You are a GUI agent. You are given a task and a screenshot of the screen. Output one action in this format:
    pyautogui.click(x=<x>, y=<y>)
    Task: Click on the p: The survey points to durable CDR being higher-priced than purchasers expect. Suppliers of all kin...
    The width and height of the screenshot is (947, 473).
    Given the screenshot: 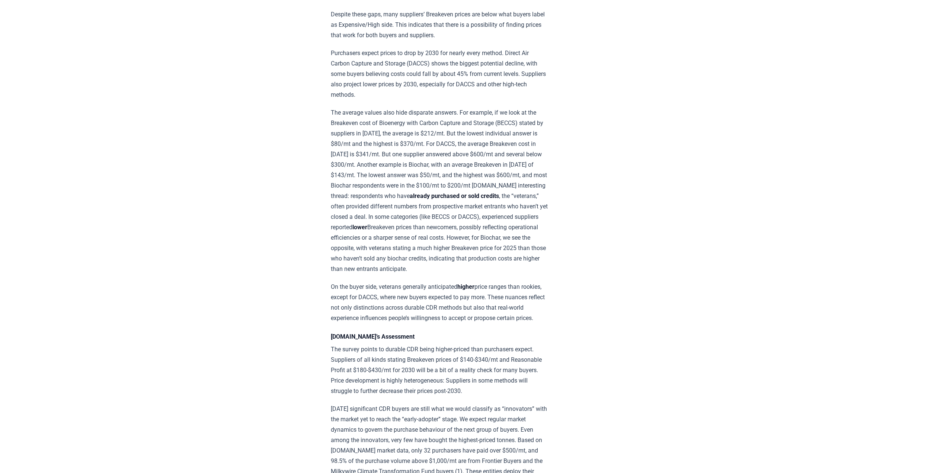 What is the action you would take?
    pyautogui.click(x=439, y=370)
    